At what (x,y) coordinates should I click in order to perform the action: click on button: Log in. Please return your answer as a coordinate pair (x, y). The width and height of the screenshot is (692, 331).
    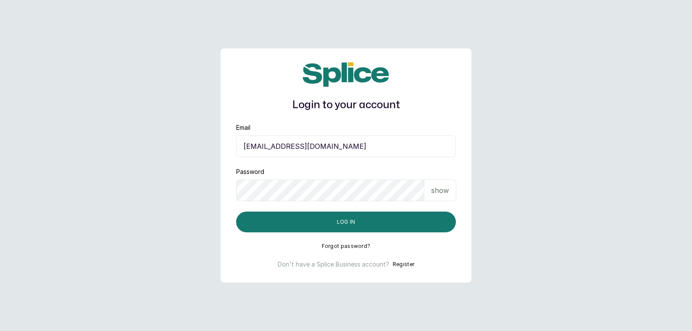
    Looking at the image, I should click on (346, 222).